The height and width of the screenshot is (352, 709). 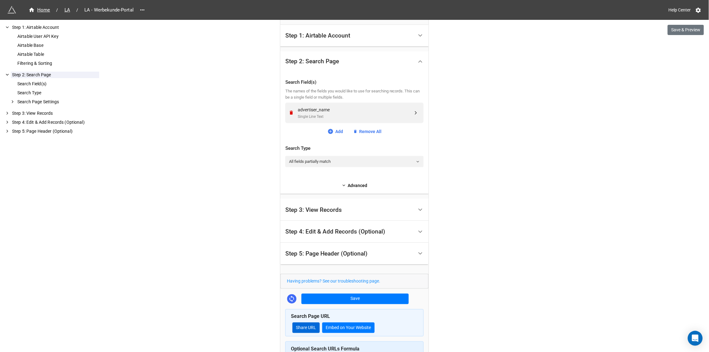 What do you see at coordinates (67, 10) in the screenshot?
I see `a: LA` at bounding box center [67, 10].